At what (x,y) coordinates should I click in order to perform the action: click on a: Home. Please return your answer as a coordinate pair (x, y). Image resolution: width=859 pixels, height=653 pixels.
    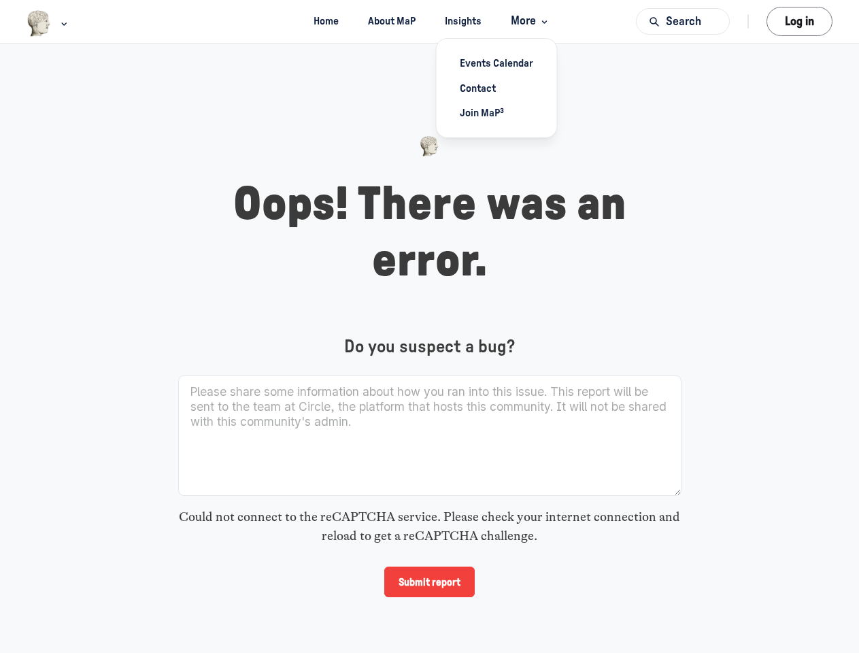
    Looking at the image, I should click on (326, 21).